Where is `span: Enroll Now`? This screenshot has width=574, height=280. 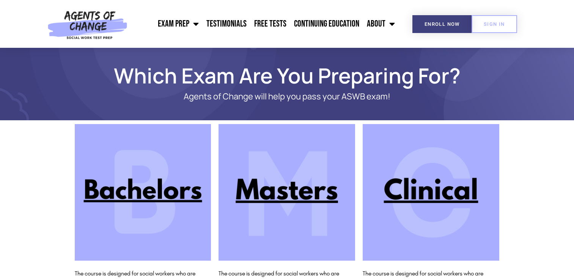 span: Enroll Now is located at coordinates (442, 24).